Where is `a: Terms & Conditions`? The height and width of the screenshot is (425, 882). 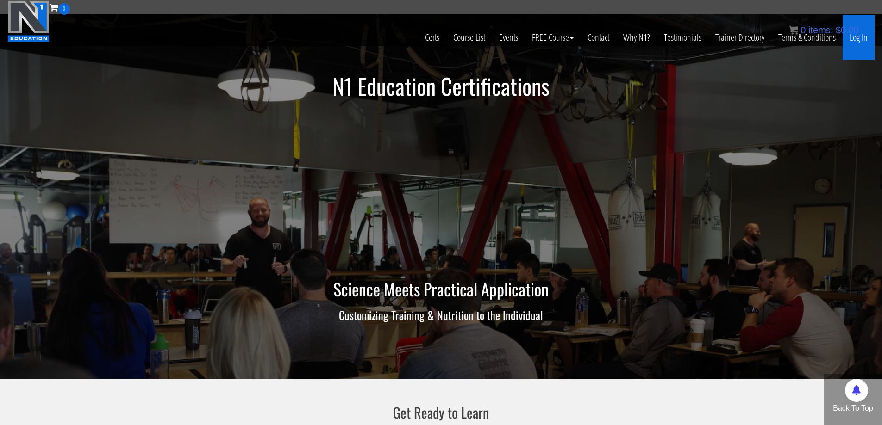 a: Terms & Conditions is located at coordinates (807, 37).